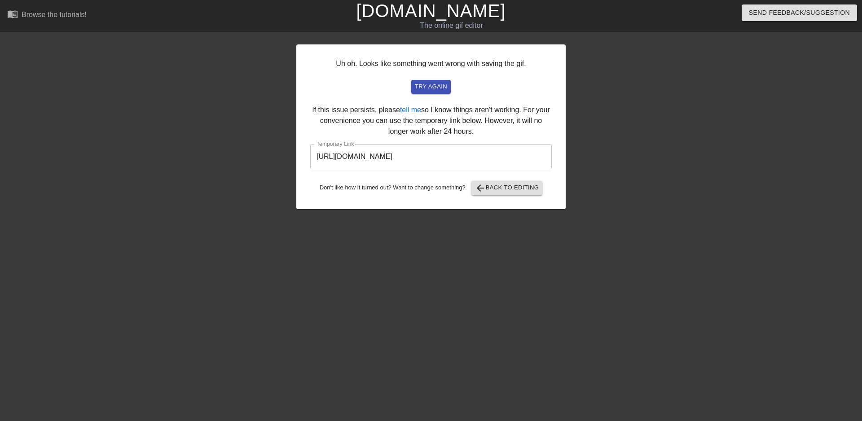 The image size is (862, 421). What do you see at coordinates (451, 26) in the screenshot?
I see `div: The online gif editor` at bounding box center [451, 26].